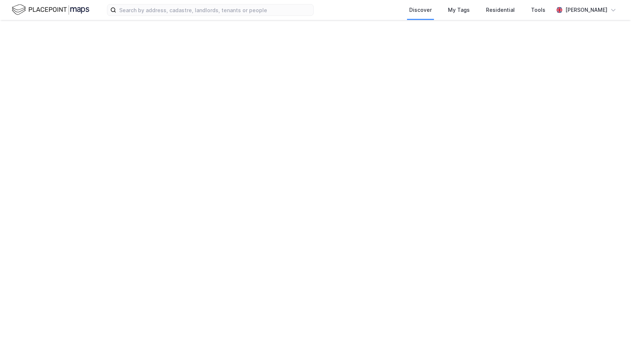  Describe the element at coordinates (538, 10) in the screenshot. I see `div: Tools` at that location.